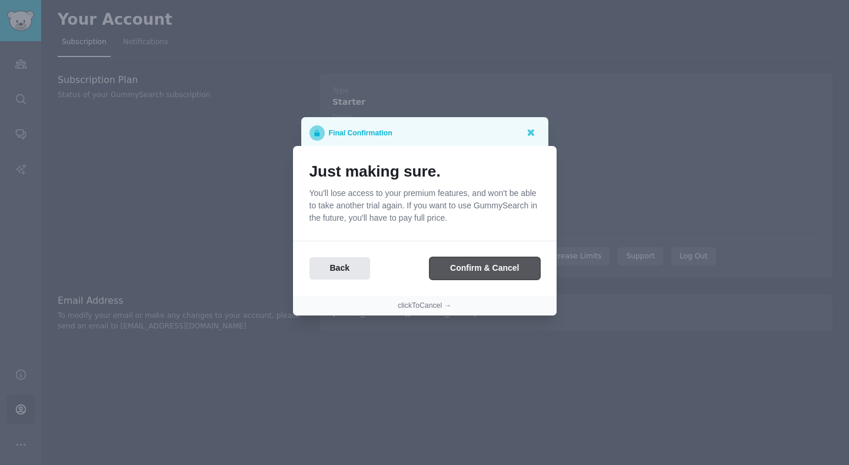 This screenshot has height=465, width=849. What do you see at coordinates (361, 133) in the screenshot?
I see `p: Final Confirmation` at bounding box center [361, 133].